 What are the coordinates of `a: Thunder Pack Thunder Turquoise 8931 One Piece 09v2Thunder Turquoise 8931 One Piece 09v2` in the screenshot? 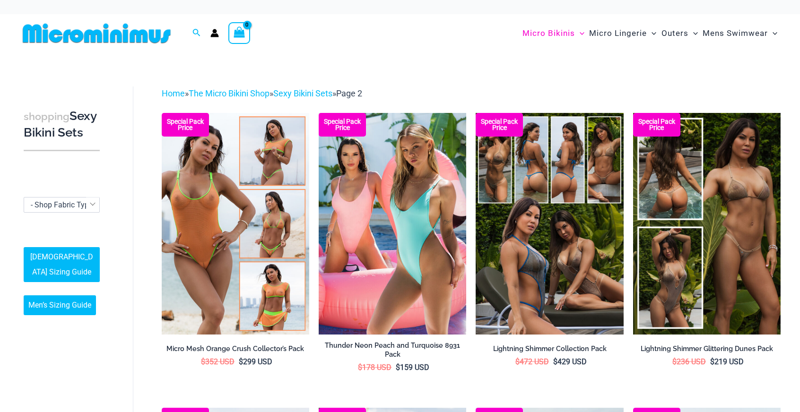 It's located at (392, 224).